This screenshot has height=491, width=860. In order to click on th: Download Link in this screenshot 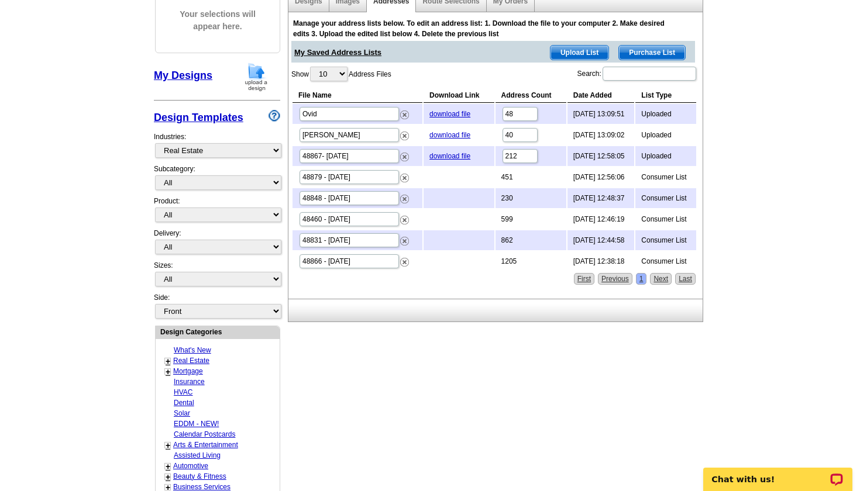, I will do `click(458, 95)`.